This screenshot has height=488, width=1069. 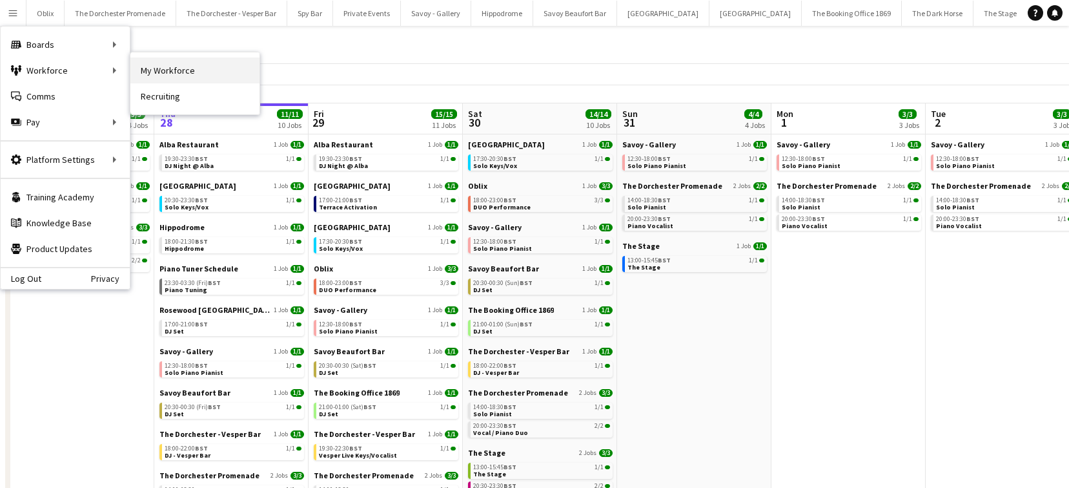 I want to click on a: The Dorchester Promenade2 Jobs2/2, so click(x=849, y=185).